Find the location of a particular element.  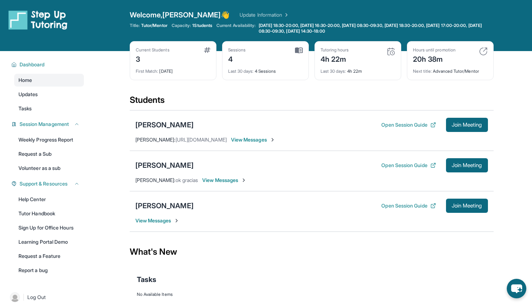

span: First Match : is located at coordinates (147, 71).